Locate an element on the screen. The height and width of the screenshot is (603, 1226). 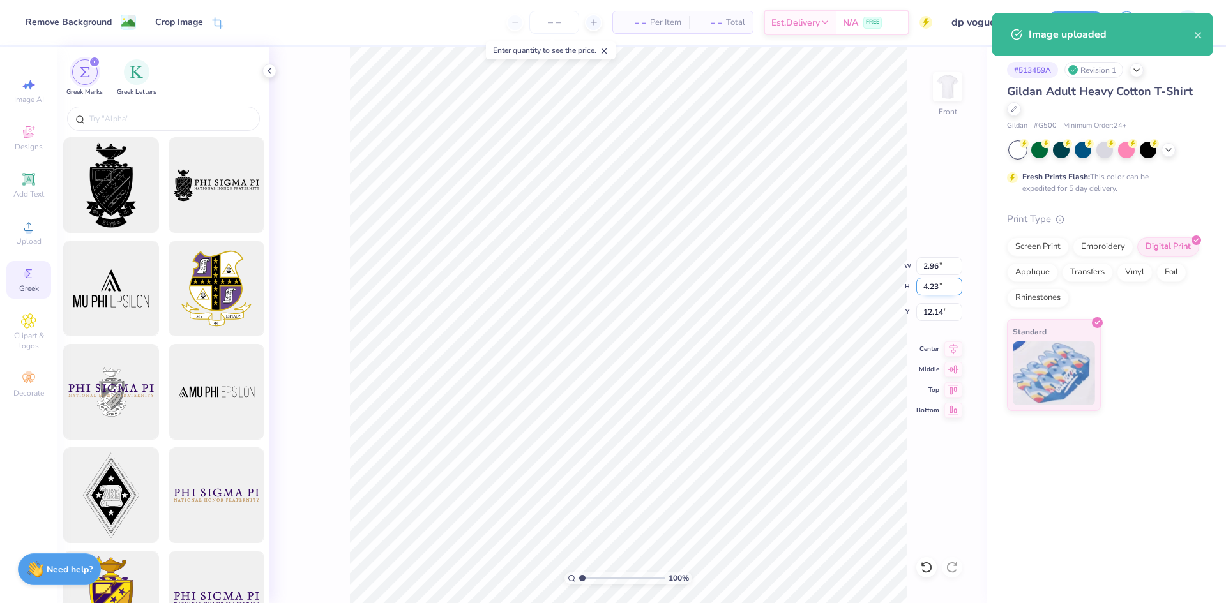
span: Bottom is located at coordinates (927, 410).